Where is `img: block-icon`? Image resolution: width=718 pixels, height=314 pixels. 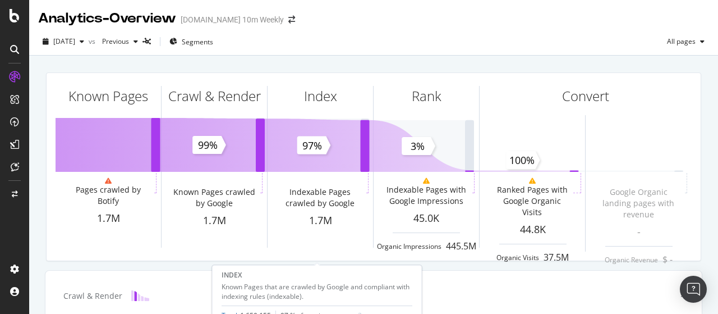 img: block-icon is located at coordinates (140, 295).